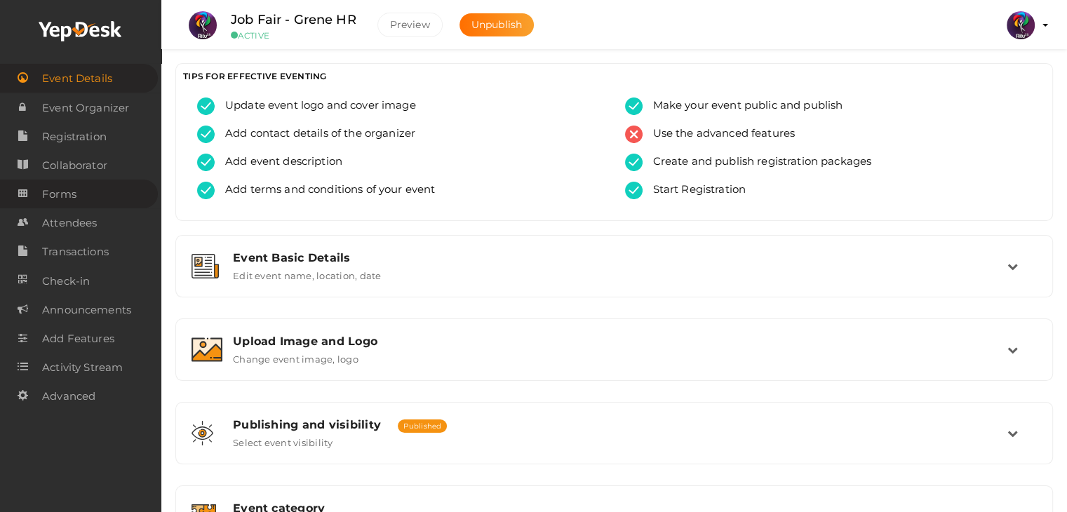 The height and width of the screenshot is (512, 1067). I want to click on img: CS2O7UHK_small.png, so click(203, 25).